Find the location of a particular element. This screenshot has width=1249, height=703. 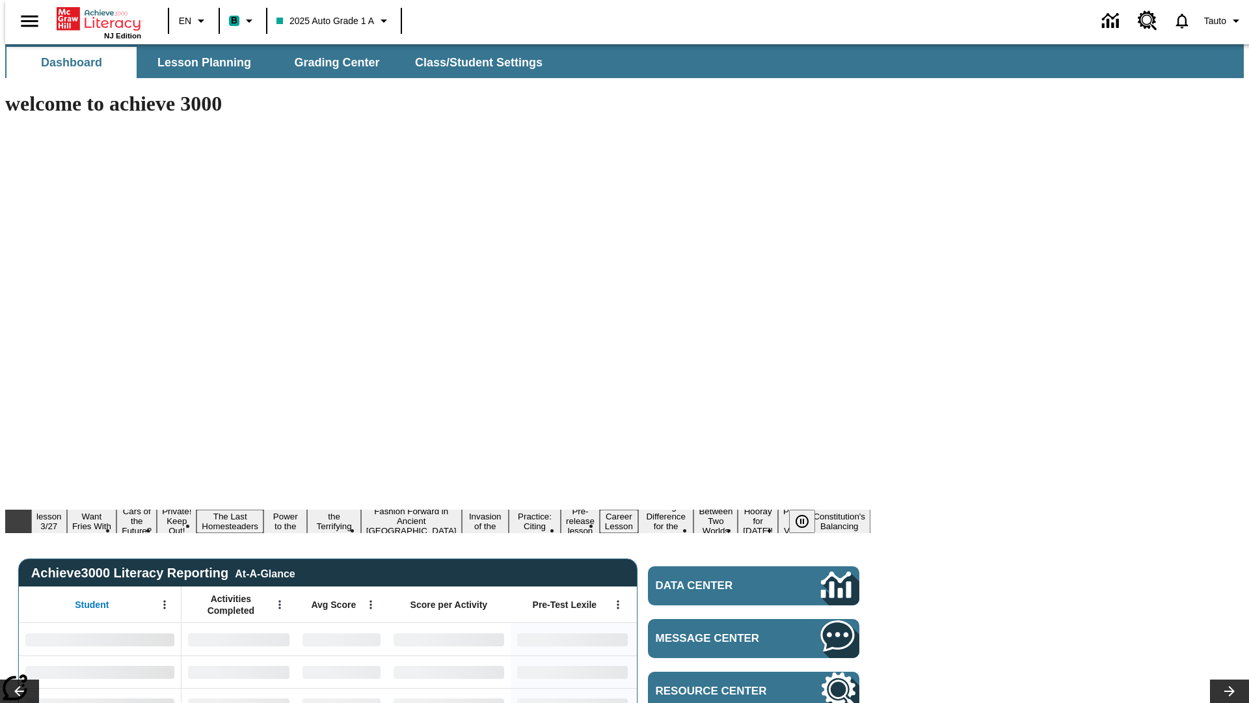

button: Lesson Planning is located at coordinates (204, 62).